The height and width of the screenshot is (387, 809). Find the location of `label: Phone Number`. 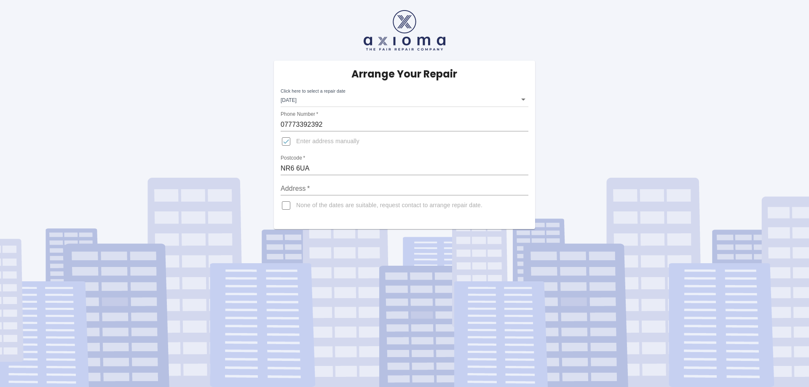

label: Phone Number is located at coordinates (299, 114).